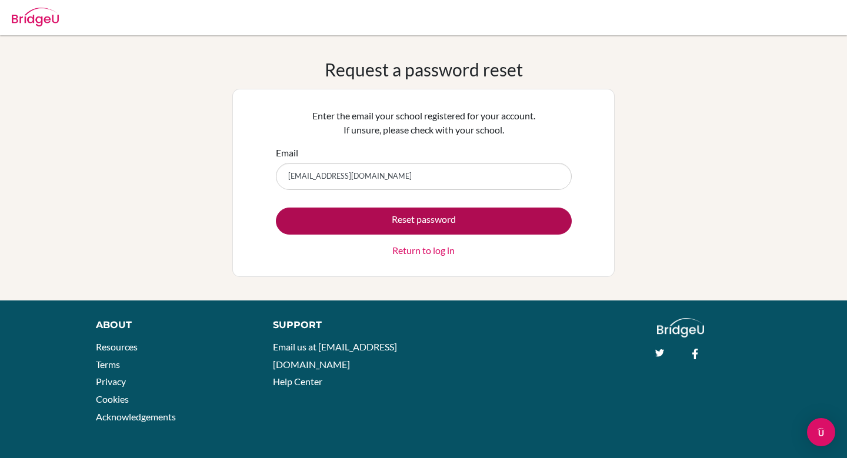 Image resolution: width=847 pixels, height=458 pixels. What do you see at coordinates (298, 381) in the screenshot?
I see `a: Help Center` at bounding box center [298, 381].